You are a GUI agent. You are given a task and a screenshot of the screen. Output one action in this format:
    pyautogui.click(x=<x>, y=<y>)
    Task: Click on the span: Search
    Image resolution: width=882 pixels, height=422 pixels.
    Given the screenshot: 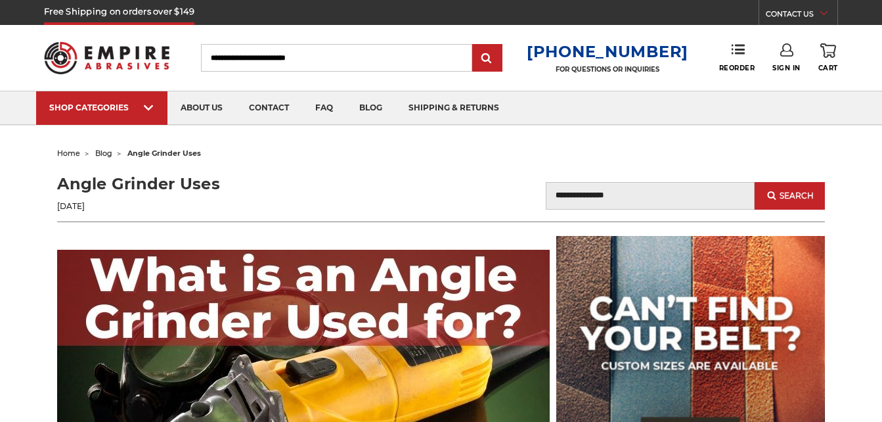 What is the action you would take?
    pyautogui.click(x=797, y=196)
    